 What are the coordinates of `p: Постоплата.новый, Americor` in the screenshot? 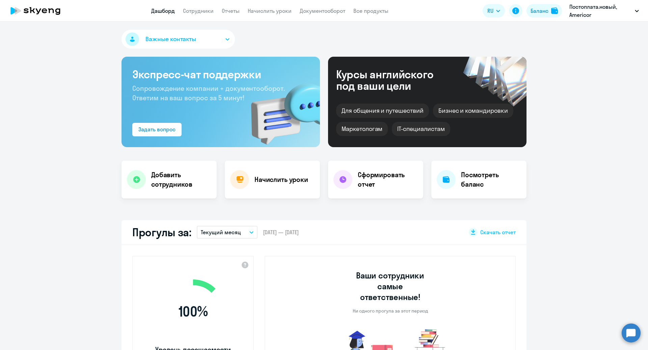 It's located at (601, 11).